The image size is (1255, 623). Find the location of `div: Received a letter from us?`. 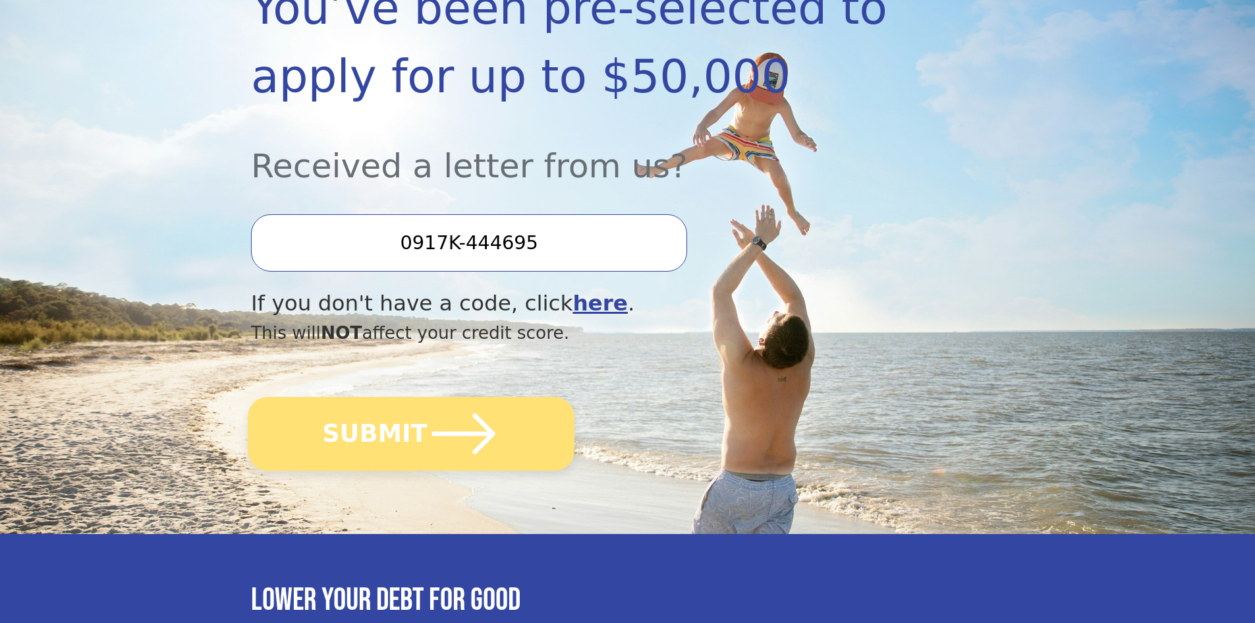

div: Received a letter from us? is located at coordinates (571, 150).